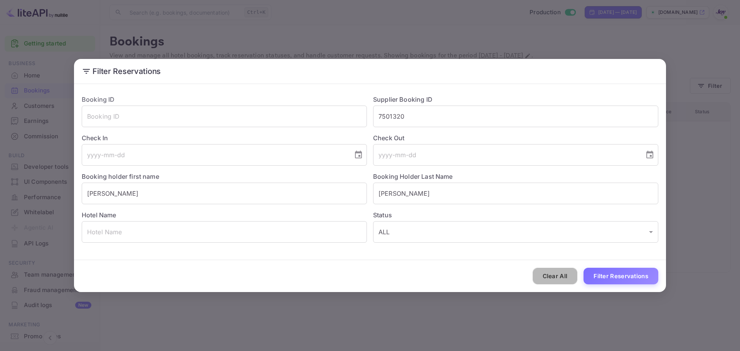 The image size is (740, 351). What do you see at coordinates (224, 138) in the screenshot?
I see `label: Check In` at bounding box center [224, 138].